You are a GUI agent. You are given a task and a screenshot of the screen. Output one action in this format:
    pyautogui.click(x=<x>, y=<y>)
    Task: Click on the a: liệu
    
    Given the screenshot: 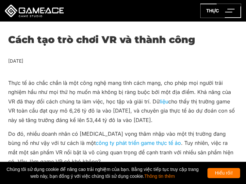 What is the action you would take?
    pyautogui.click(x=164, y=101)
    